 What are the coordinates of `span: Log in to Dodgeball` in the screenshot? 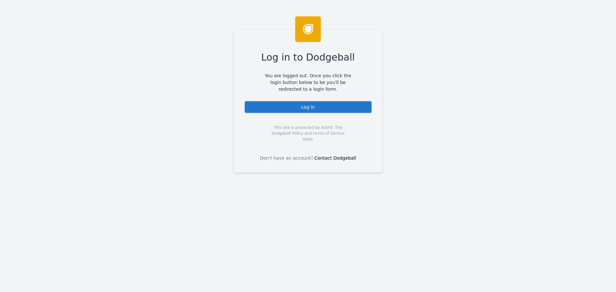 It's located at (308, 57).